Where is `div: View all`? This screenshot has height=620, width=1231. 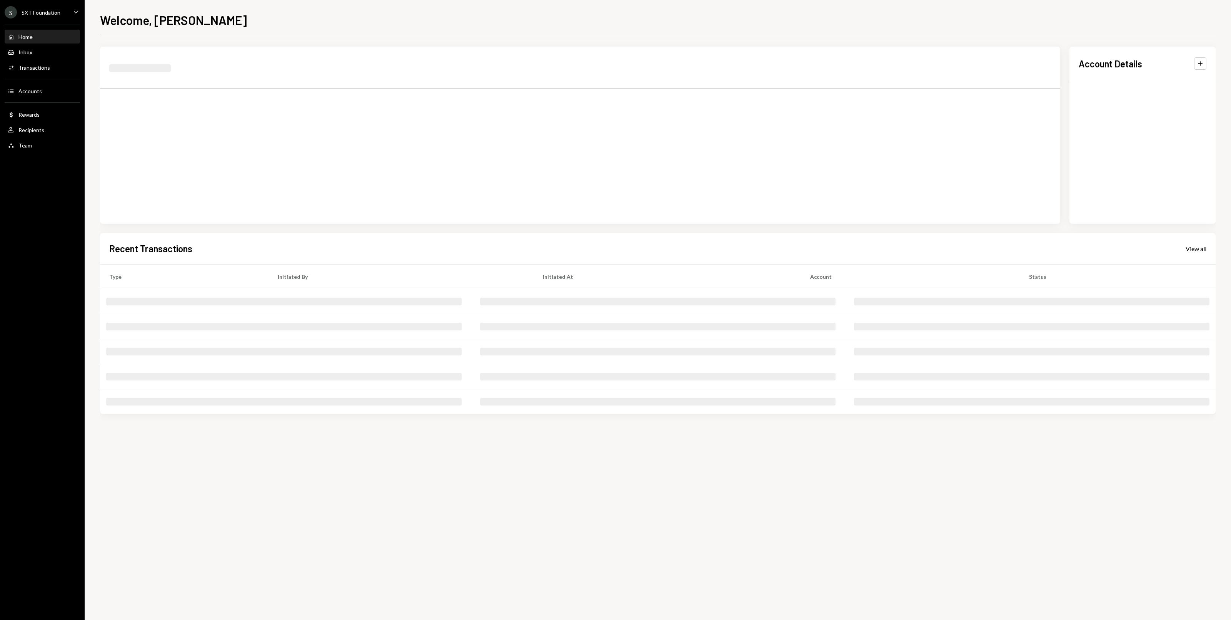
div: View all is located at coordinates (1196, 249).